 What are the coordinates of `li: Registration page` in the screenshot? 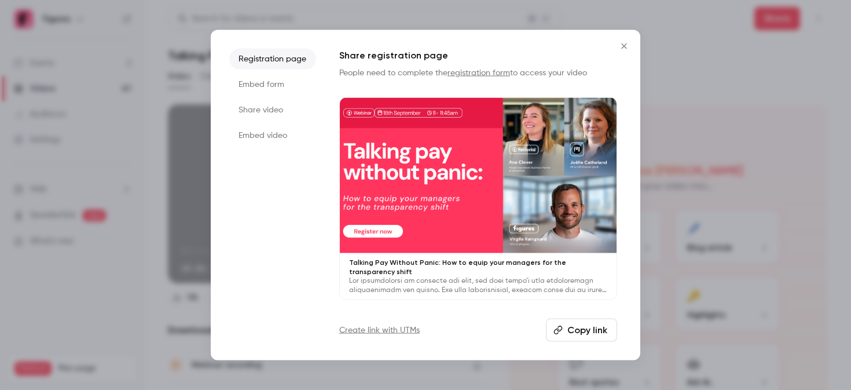 It's located at (273, 58).